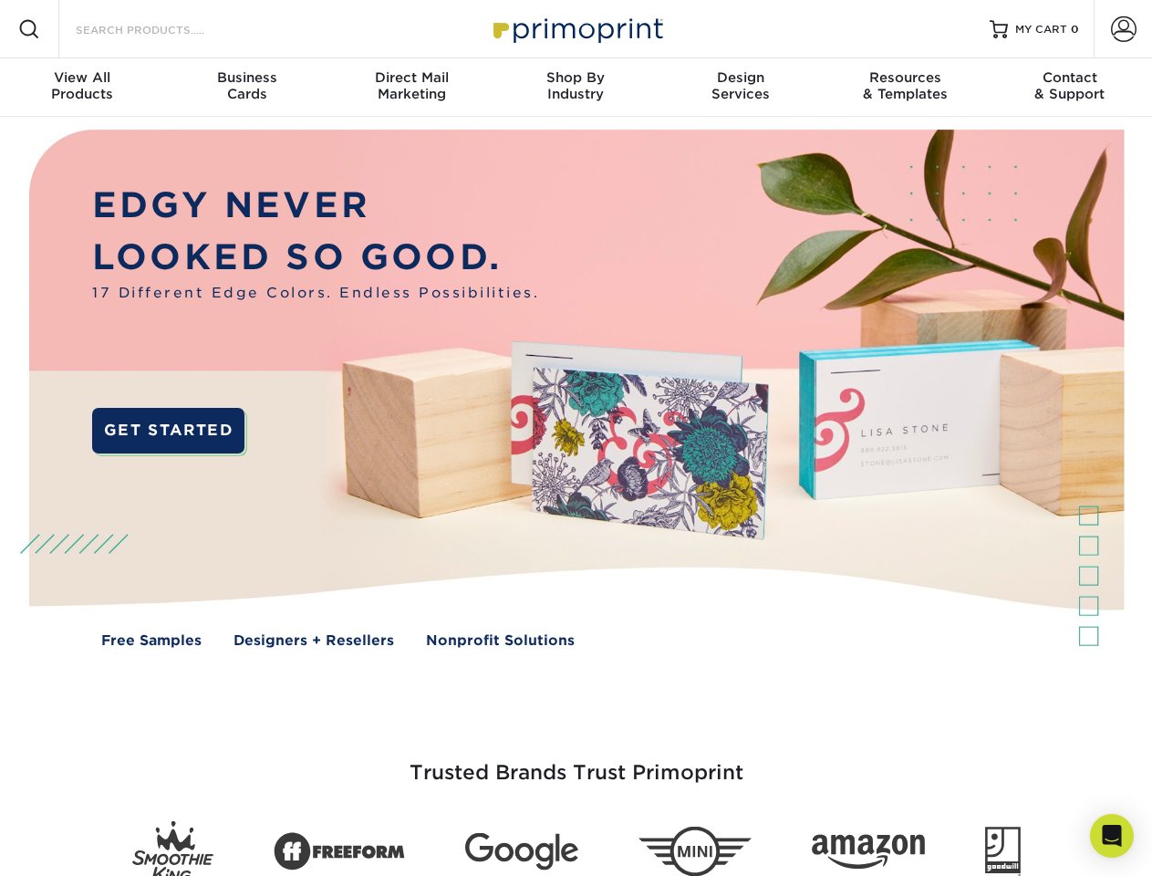 This screenshot has height=876, width=1152. What do you see at coordinates (162, 29) in the screenshot?
I see `input: SEARCH PRODUCTS.....` at bounding box center [162, 29].